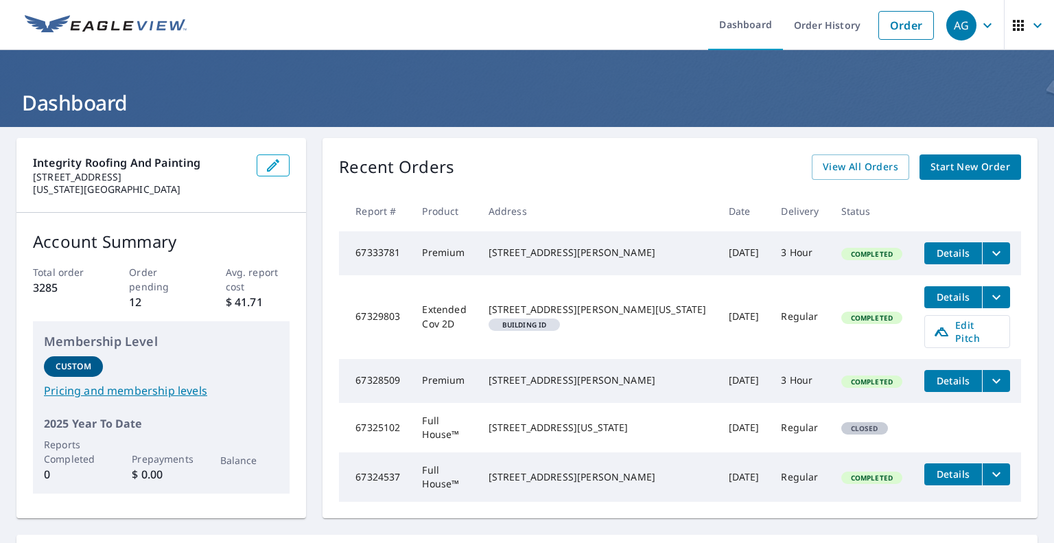  I want to click on p: Membership Level, so click(161, 341).